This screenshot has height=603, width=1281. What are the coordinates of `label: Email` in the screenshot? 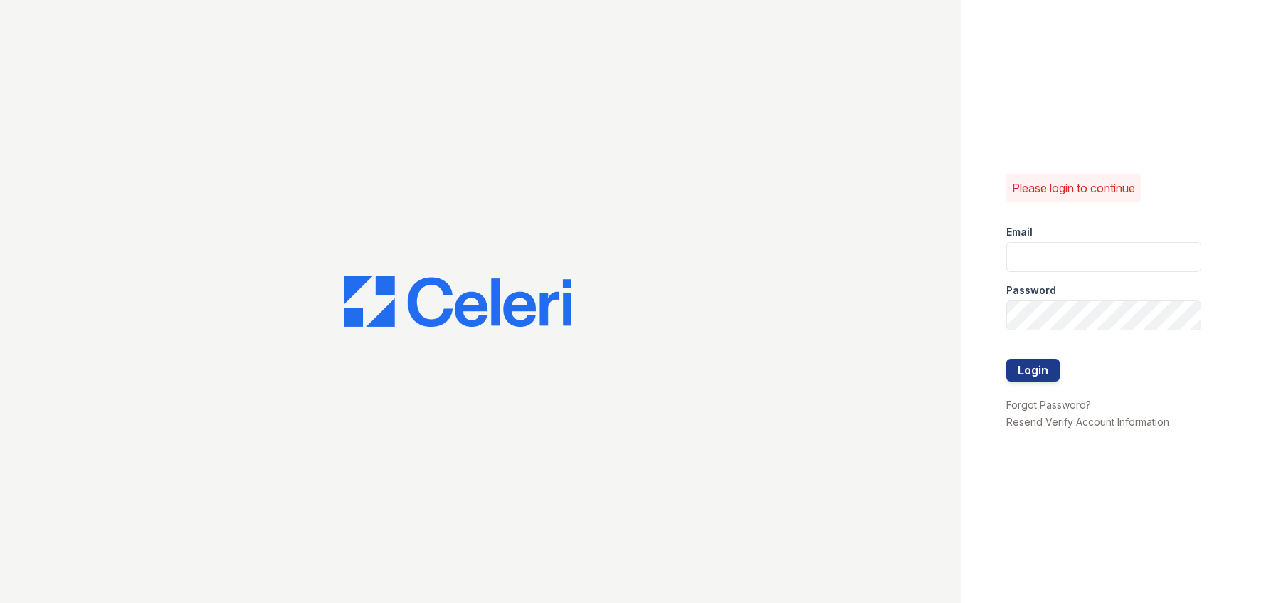 It's located at (1019, 232).